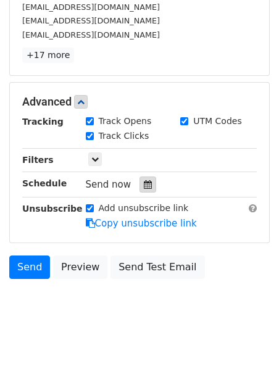  I want to click on strong: Tracking, so click(43, 122).